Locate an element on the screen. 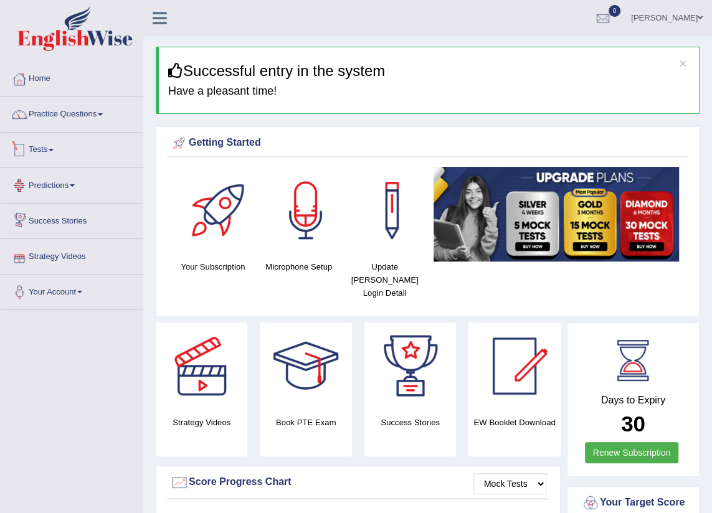  h4: Your Subscription is located at coordinates (213, 266).